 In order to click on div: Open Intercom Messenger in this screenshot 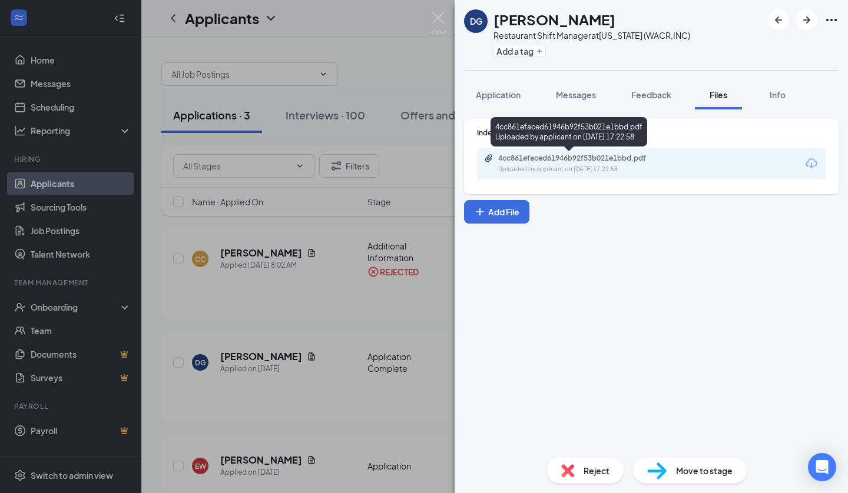, I will do `click(822, 467)`.